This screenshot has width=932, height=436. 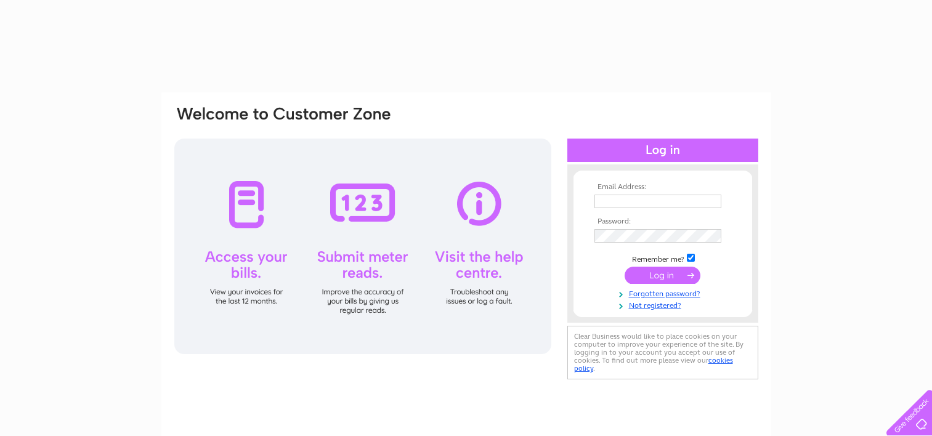 I want to click on a: cookies policy, so click(x=654, y=364).